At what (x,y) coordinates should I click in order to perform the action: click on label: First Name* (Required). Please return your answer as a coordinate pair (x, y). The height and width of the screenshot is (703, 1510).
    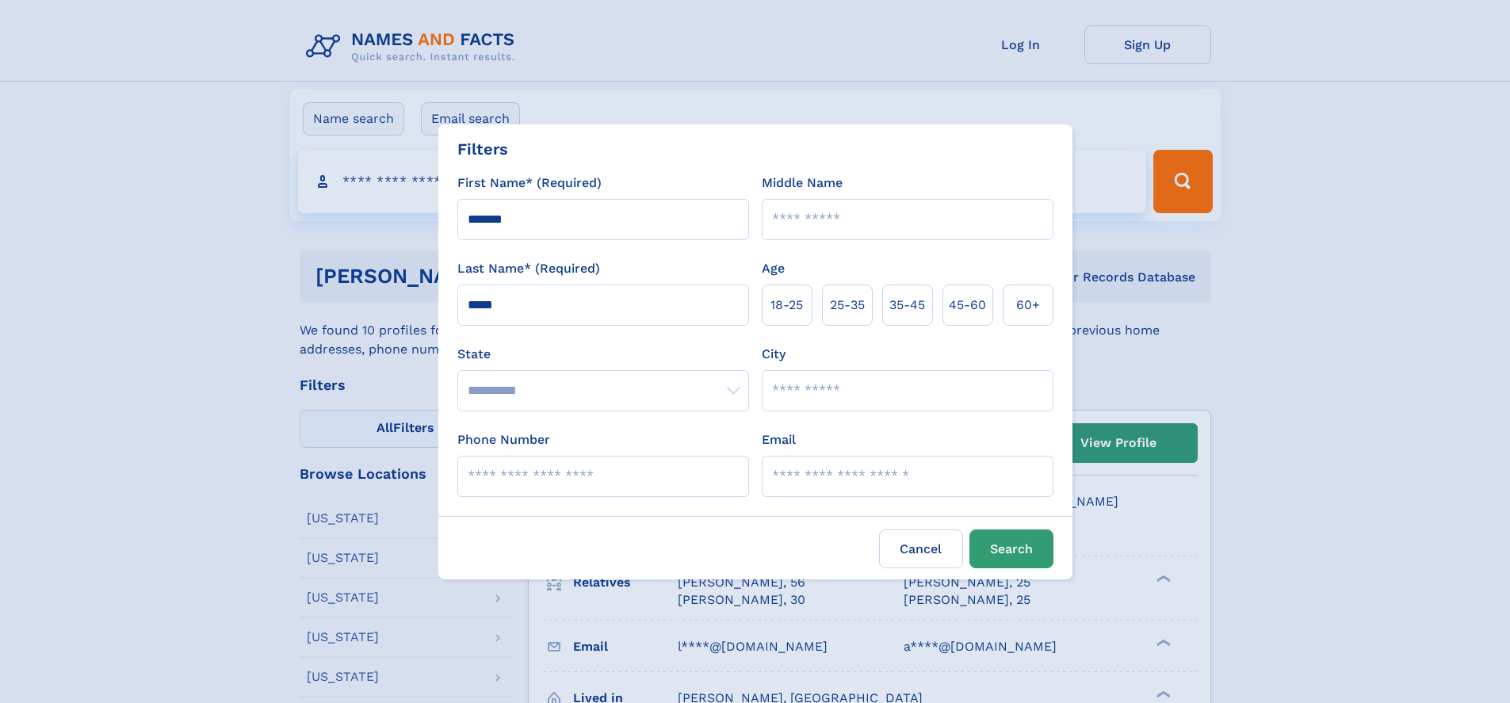
    Looking at the image, I should click on (530, 183).